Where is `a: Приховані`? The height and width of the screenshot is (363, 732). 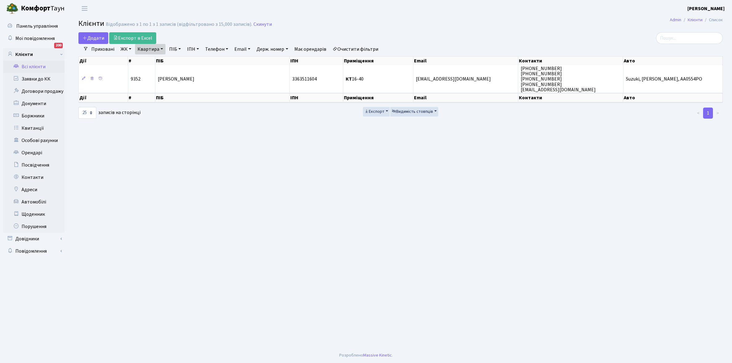
a: Приховані is located at coordinates (103, 49).